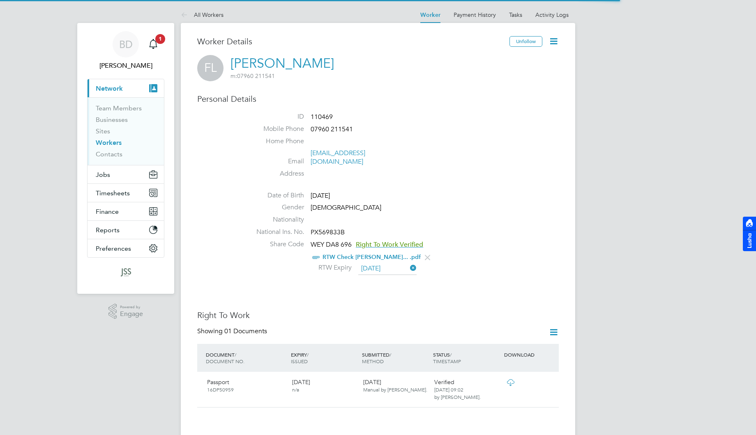 The height and width of the screenshot is (435, 756). Describe the element at coordinates (126, 248) in the screenshot. I see `button: Preferences` at that location.